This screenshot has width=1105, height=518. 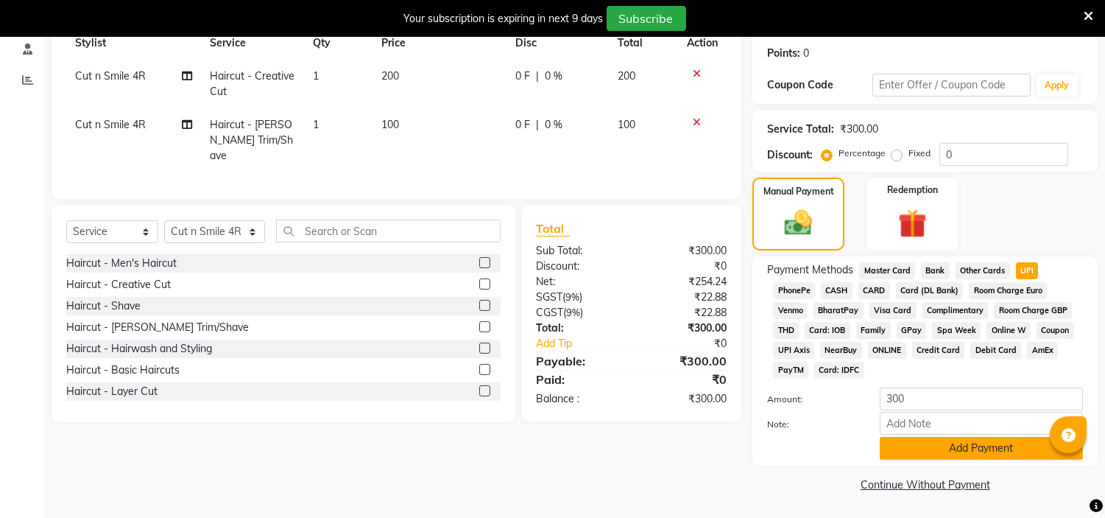 I want to click on th: Qty, so click(x=338, y=43).